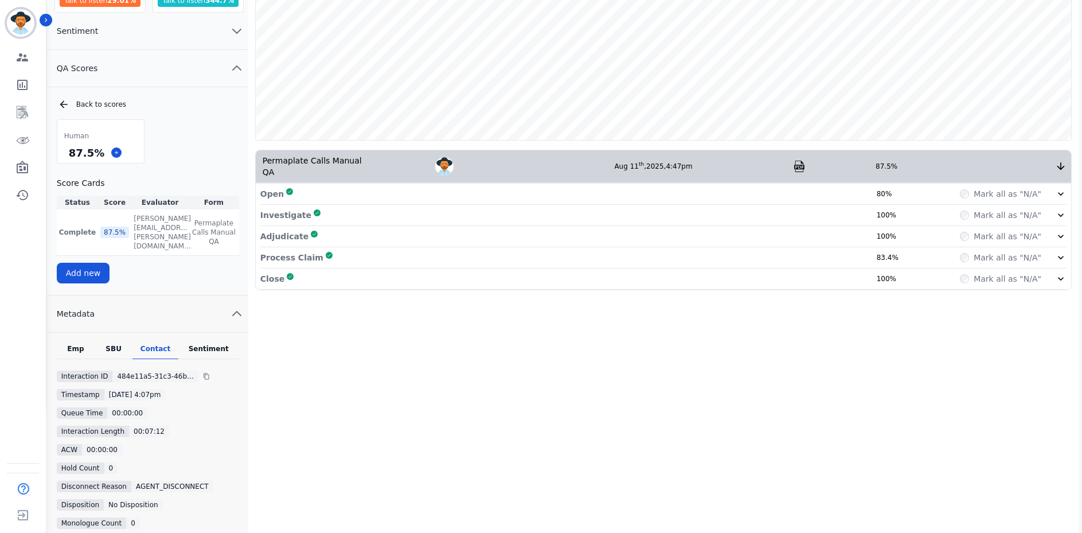  What do you see at coordinates (80, 468) in the screenshot?
I see `div: Hold Count` at bounding box center [80, 468].